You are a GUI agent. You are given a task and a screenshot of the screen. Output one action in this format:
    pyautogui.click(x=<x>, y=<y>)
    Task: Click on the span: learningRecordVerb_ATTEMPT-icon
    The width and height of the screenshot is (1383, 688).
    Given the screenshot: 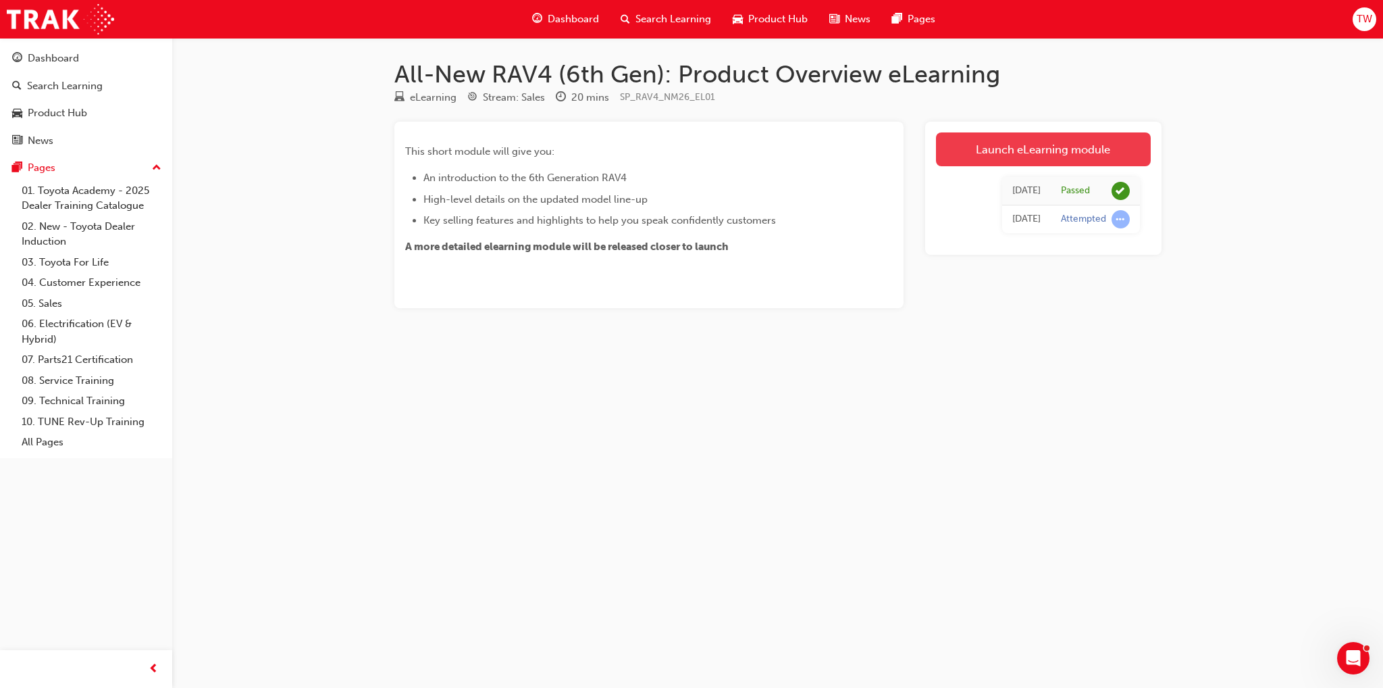 What is the action you would take?
    pyautogui.click(x=1121, y=219)
    